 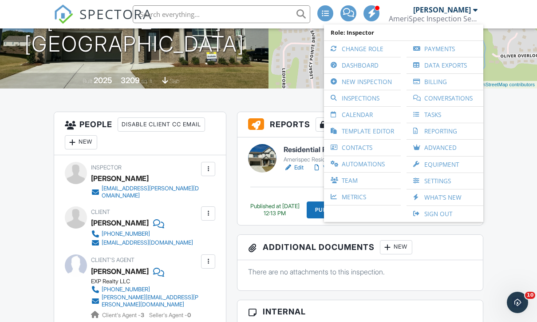 I want to click on a: Conversations, so click(x=445, y=98).